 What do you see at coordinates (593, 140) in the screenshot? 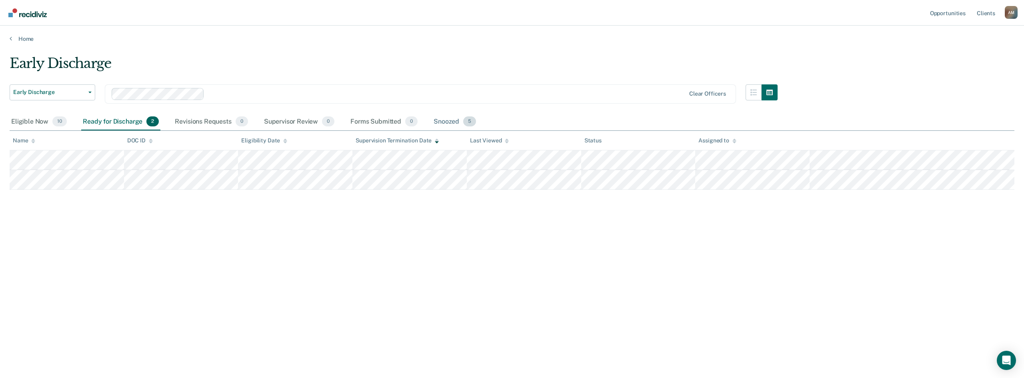
I see `div: Status` at bounding box center [593, 140].